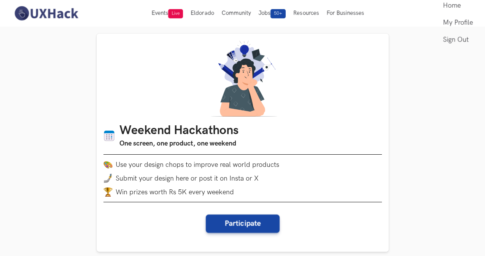 This screenshot has height=256, width=485. What do you see at coordinates (179, 143) in the screenshot?
I see `h3: One screen, one product, one weekend` at bounding box center [179, 143].